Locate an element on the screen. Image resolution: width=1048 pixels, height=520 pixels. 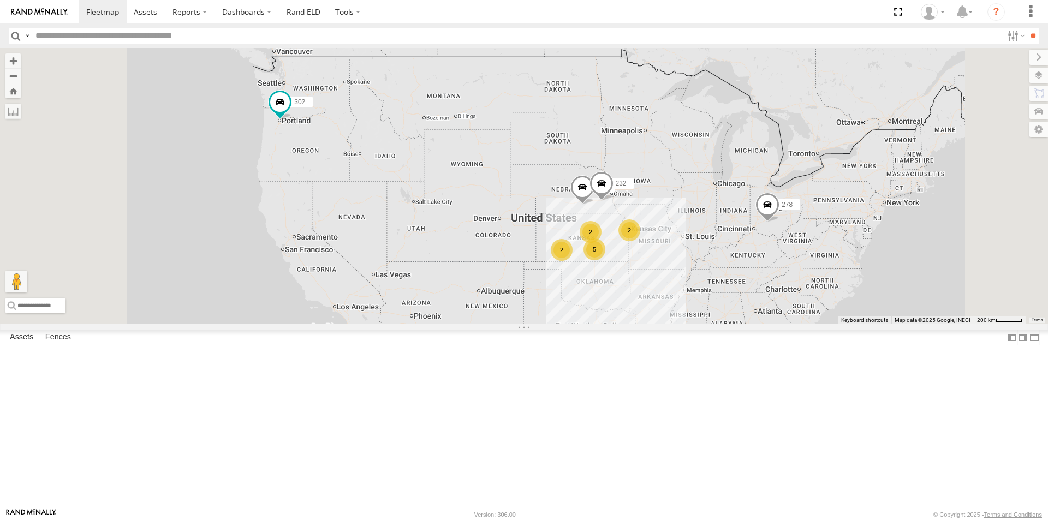
label: Measure is located at coordinates (13, 111).